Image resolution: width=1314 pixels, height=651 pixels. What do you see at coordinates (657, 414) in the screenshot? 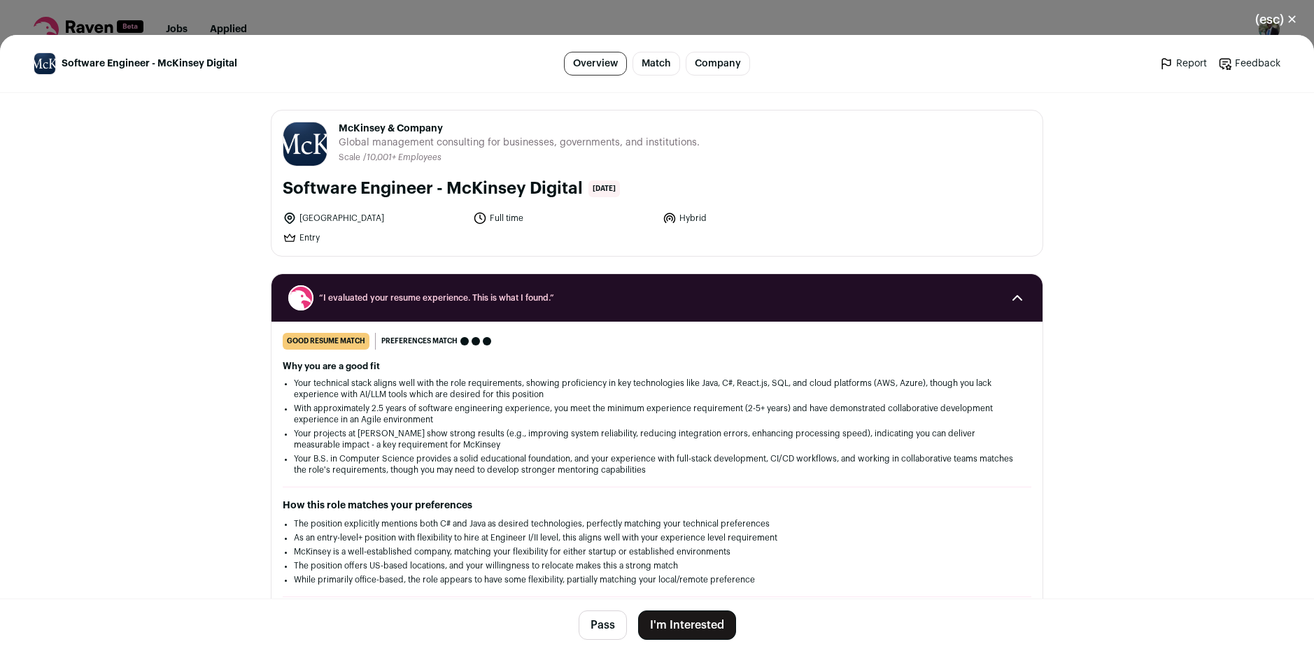
I see `li: With approximately 2.5 years of software engineering experience, you meet the minimum experience ...` at bounding box center [657, 414].